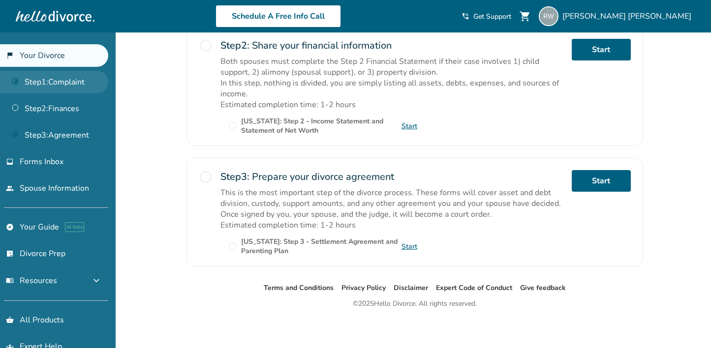 This screenshot has width=711, height=348. I want to click on span: flag_2, so click(10, 56).